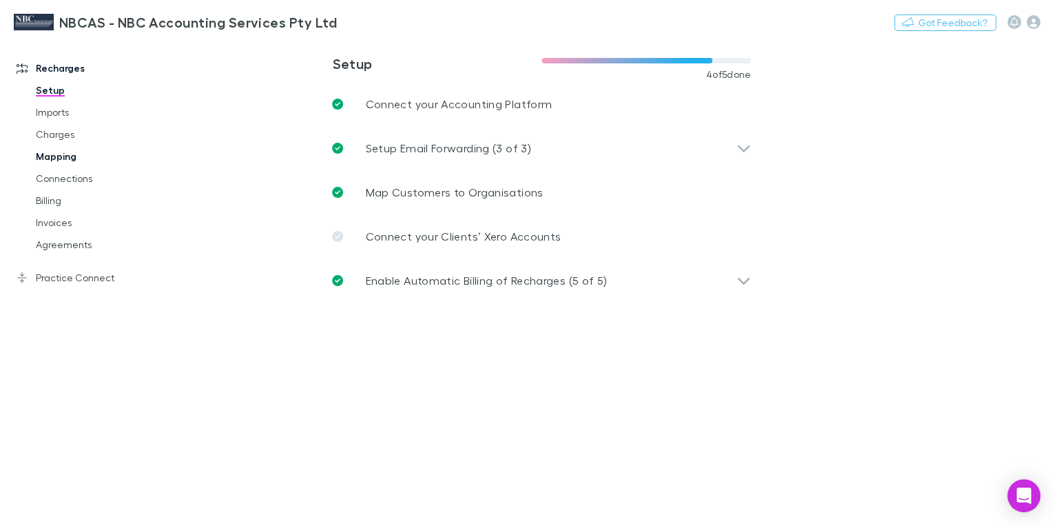 The image size is (1054, 526). What do you see at coordinates (100, 245) in the screenshot?
I see `a: Agreements` at bounding box center [100, 245].